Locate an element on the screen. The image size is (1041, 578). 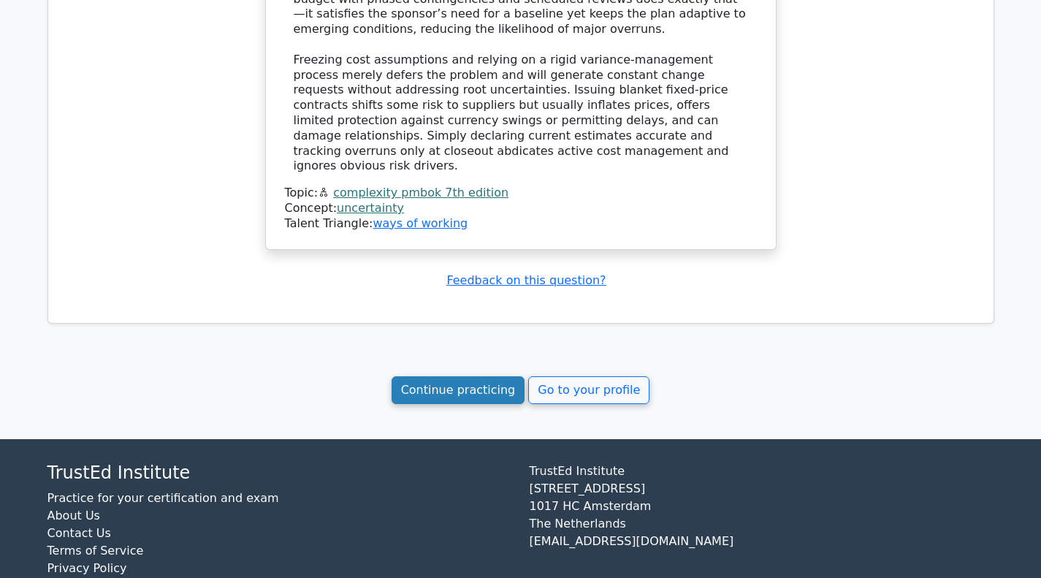
div: Talent Triangle: is located at coordinates (521, 208).